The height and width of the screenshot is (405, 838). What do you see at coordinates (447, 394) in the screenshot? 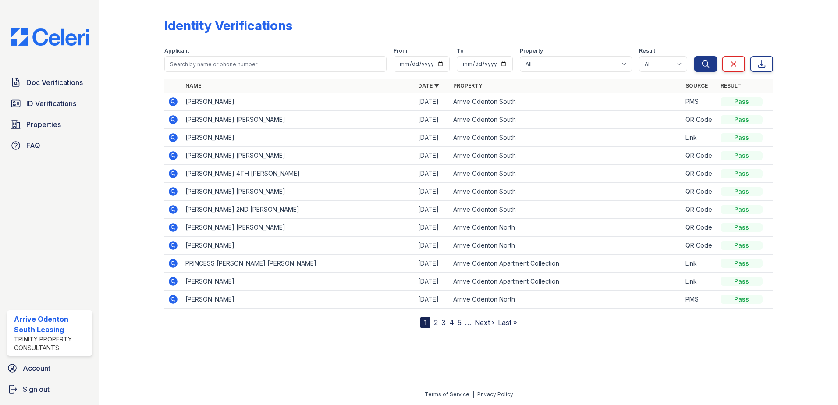
I see `a: Terms of Service` at bounding box center [447, 394].